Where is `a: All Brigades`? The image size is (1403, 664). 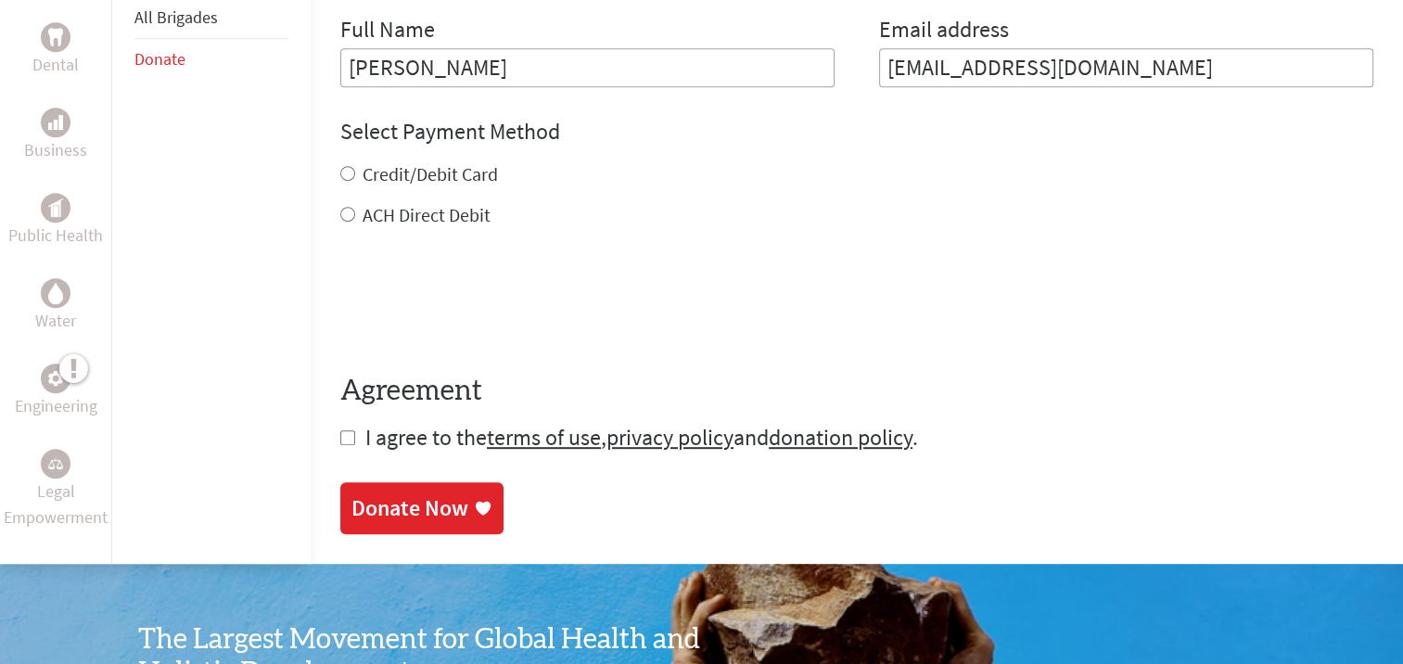 a: All Brigades is located at coordinates (176, 17).